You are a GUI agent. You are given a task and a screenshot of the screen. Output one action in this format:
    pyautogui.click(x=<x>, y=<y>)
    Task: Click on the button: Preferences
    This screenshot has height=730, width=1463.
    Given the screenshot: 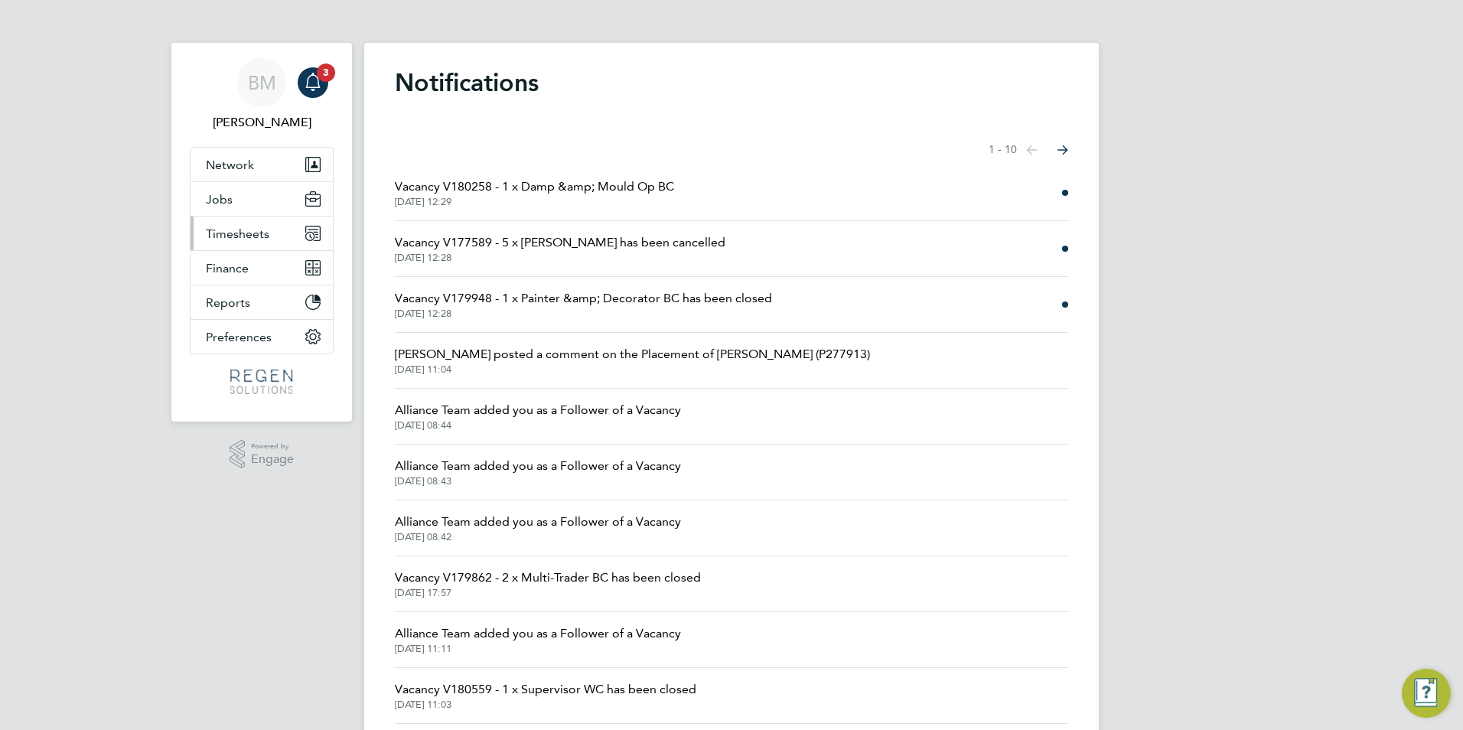 What is the action you would take?
    pyautogui.click(x=262, y=337)
    